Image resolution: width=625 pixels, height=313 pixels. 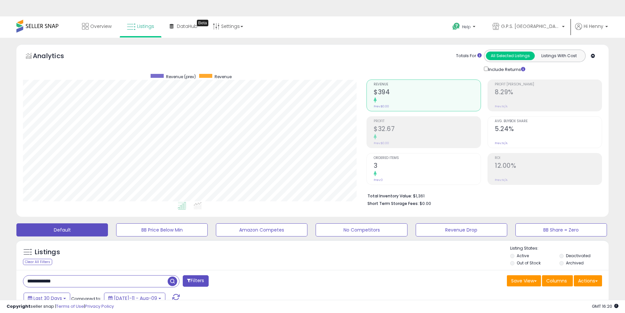 What do you see at coordinates (379, 180) in the screenshot?
I see `small: Prev: 0` at bounding box center [379, 180].